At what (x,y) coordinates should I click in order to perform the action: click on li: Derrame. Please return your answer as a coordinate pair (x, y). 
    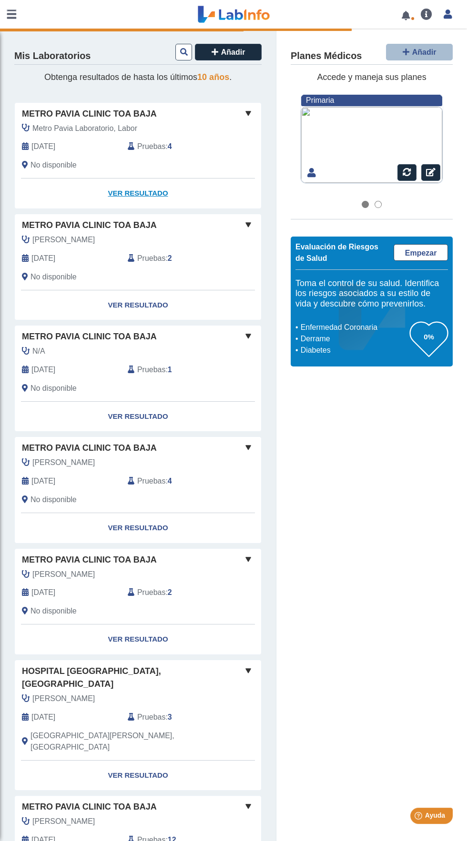
    Looking at the image, I should click on (353, 339).